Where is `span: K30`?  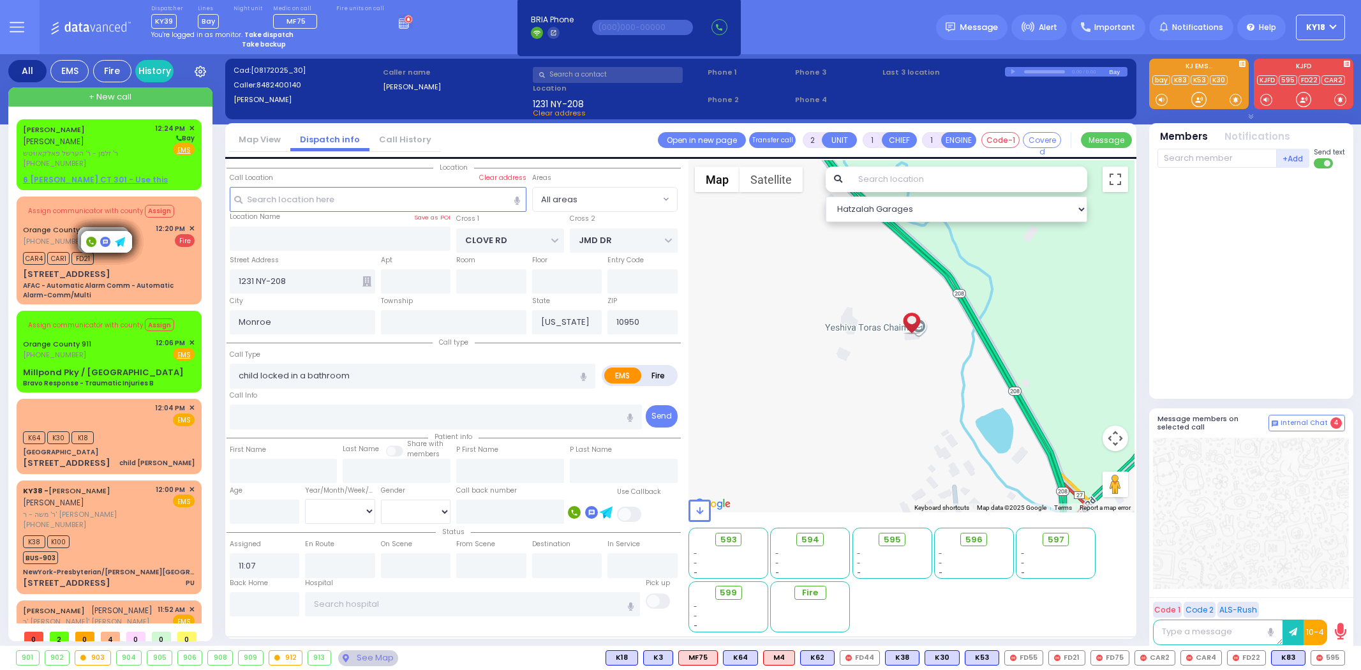
span: K30 is located at coordinates (58, 438).